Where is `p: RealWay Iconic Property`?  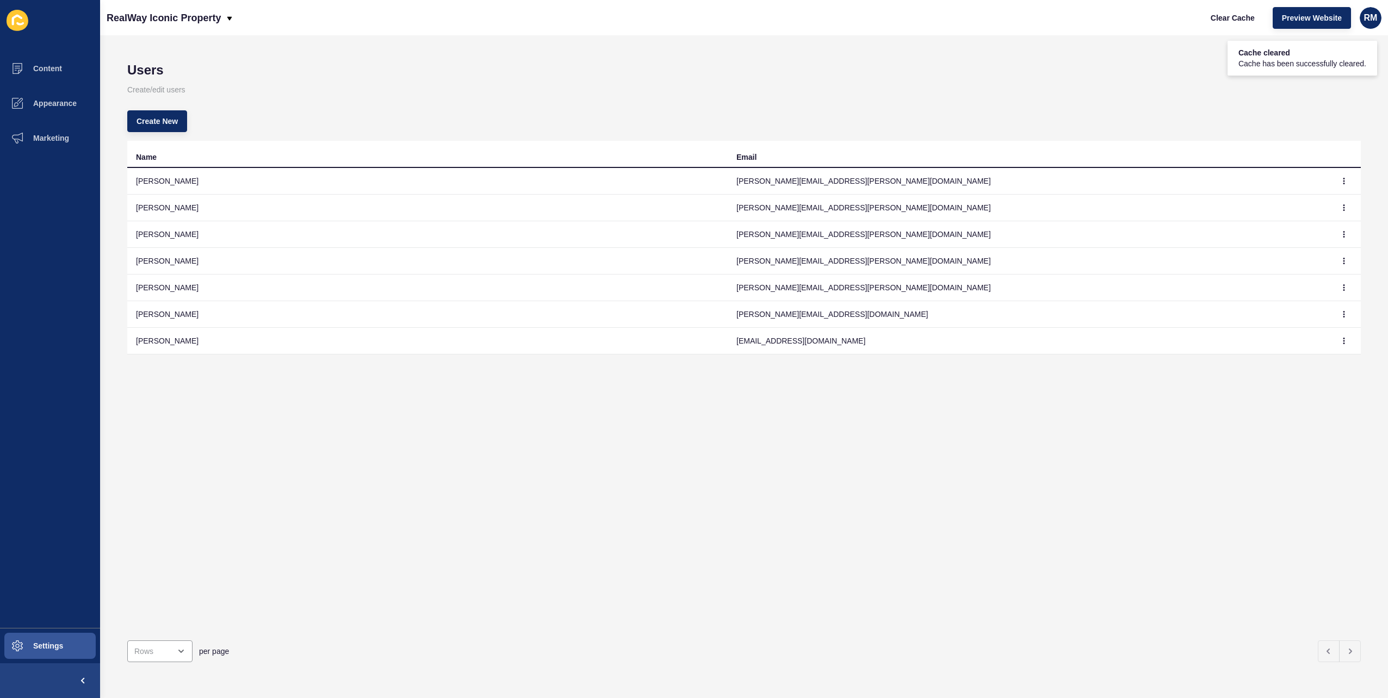
p: RealWay Iconic Property is located at coordinates (164, 18).